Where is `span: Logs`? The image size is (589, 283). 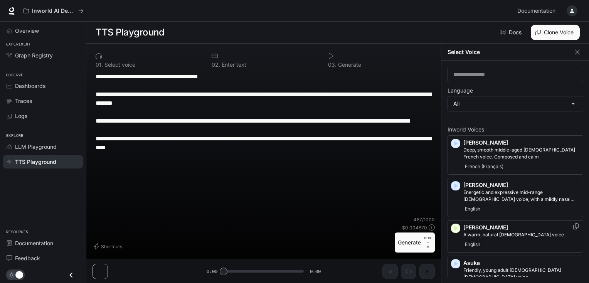
span: Logs is located at coordinates (21, 116).